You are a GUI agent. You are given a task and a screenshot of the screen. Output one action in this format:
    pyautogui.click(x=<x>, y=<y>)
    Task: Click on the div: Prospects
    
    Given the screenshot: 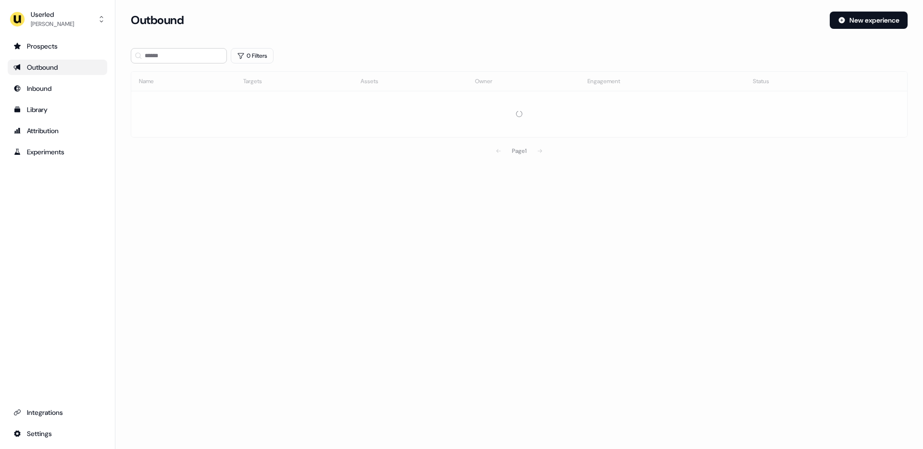 What is the action you would take?
    pyautogui.click(x=57, y=46)
    